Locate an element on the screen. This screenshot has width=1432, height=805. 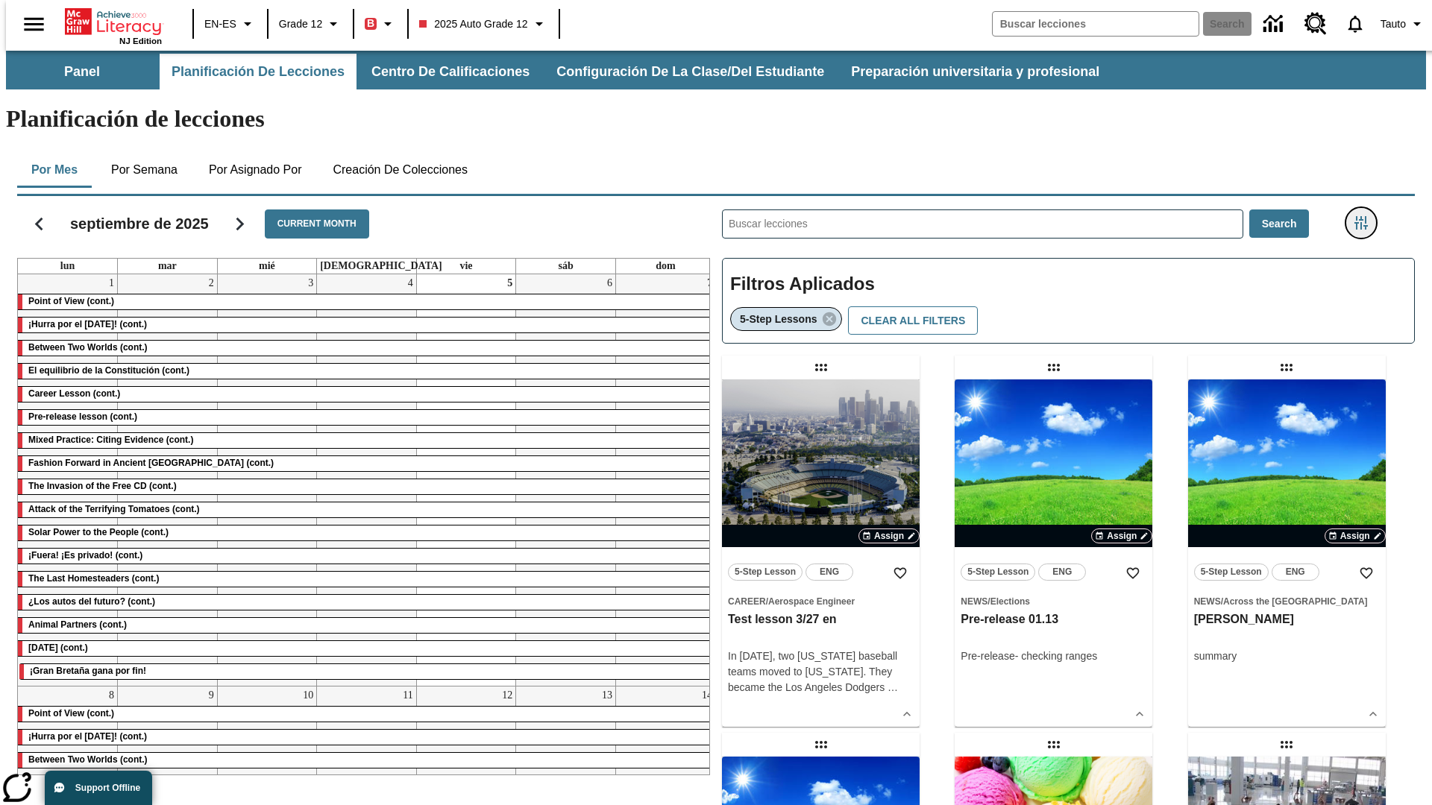
div: The Invasion of the Free CD (cont.) is located at coordinates (366, 487).